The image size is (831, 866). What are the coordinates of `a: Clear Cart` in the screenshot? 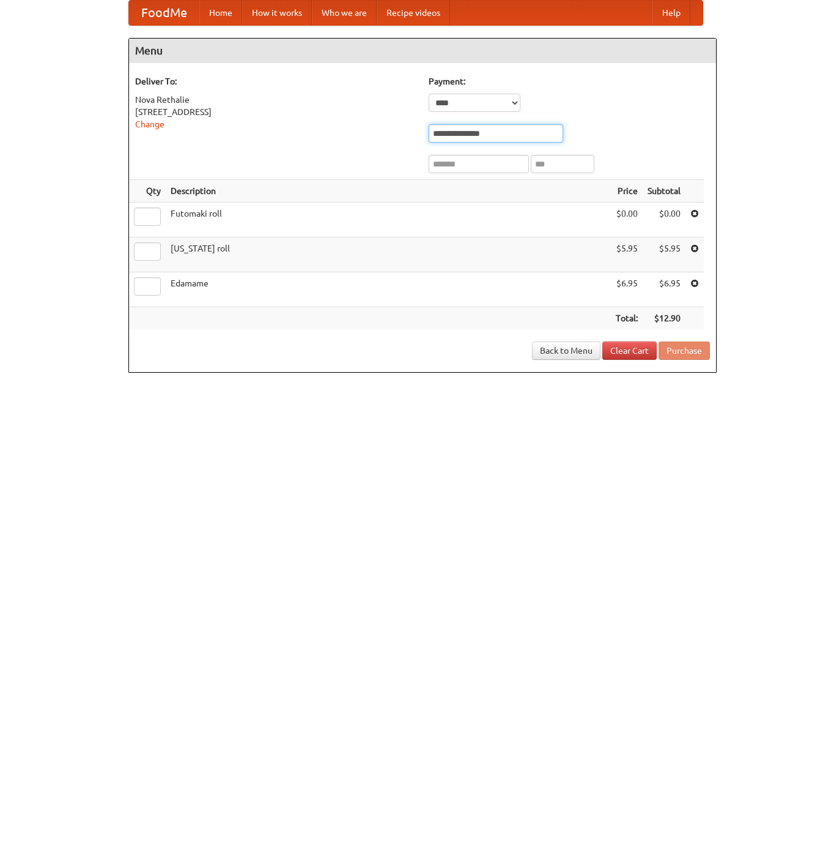 It's located at (630, 351).